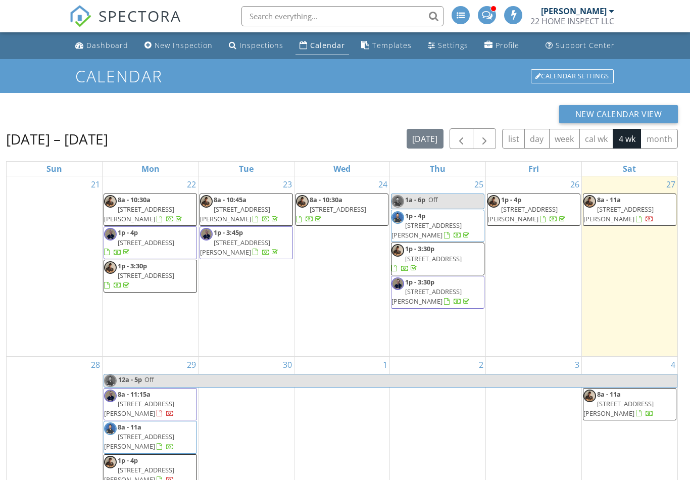 The image size is (690, 480). Describe the element at coordinates (107, 45) in the screenshot. I see `div: Dashboard` at that location.